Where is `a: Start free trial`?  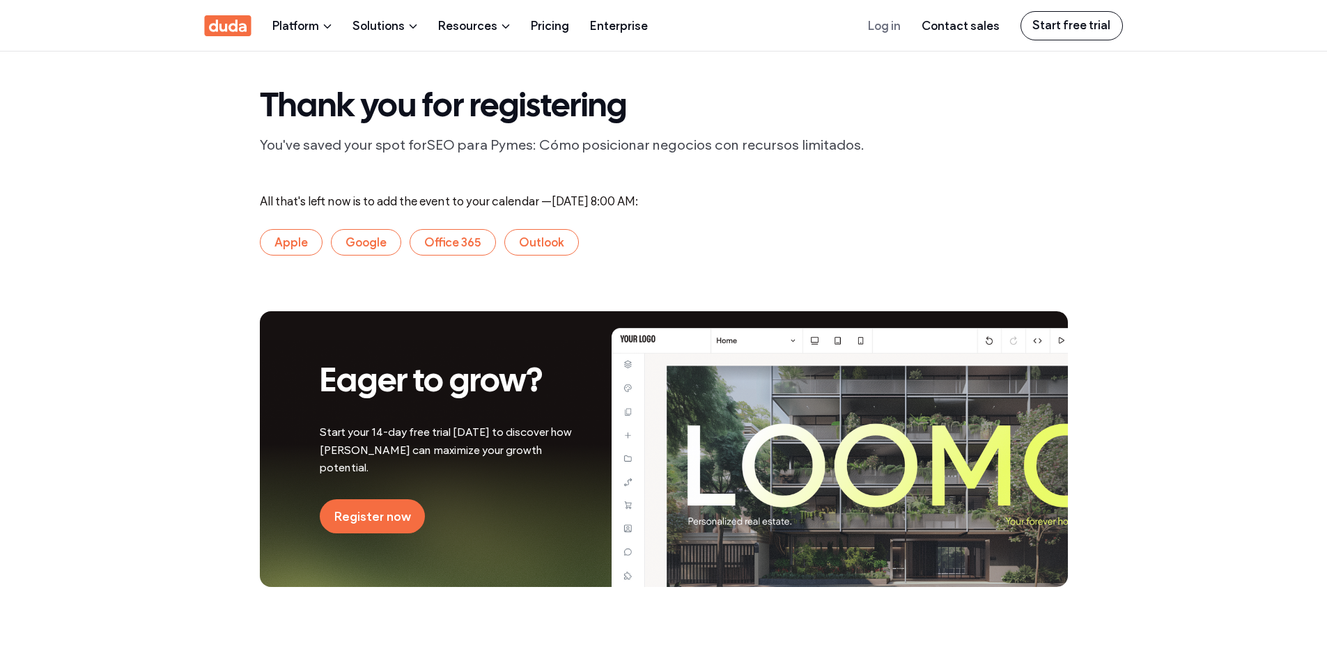
a: Start free trial is located at coordinates (1071, 26).